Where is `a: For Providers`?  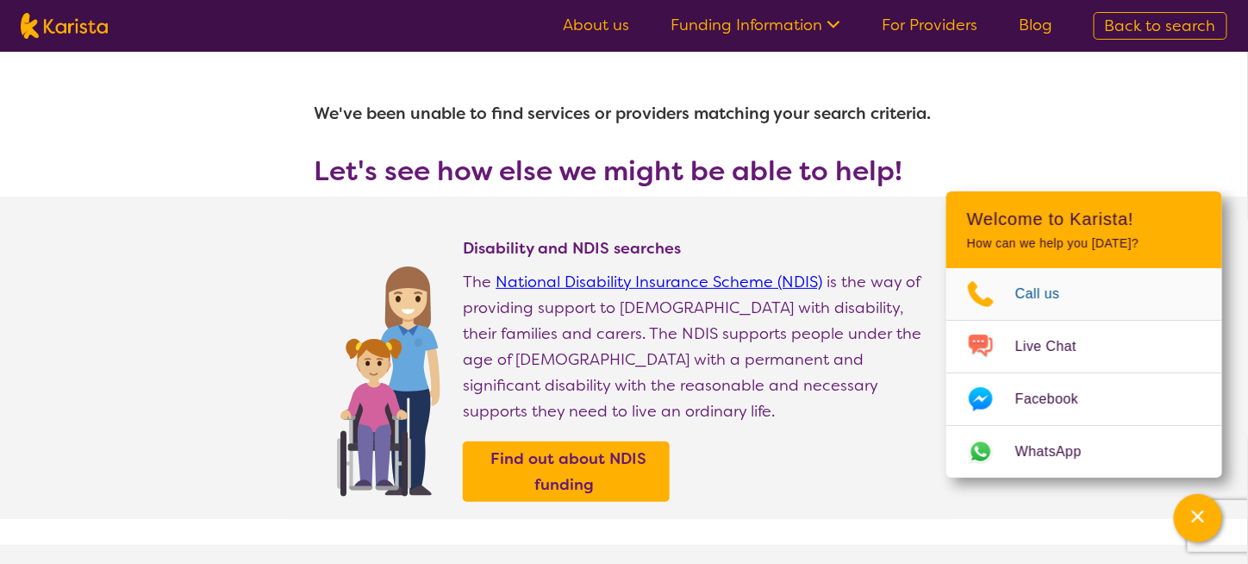
a: For Providers is located at coordinates (929, 25).